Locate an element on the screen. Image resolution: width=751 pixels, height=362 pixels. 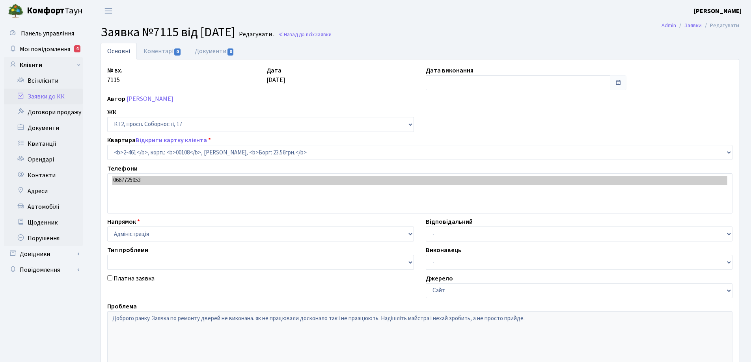
label: № вх. is located at coordinates (115, 71).